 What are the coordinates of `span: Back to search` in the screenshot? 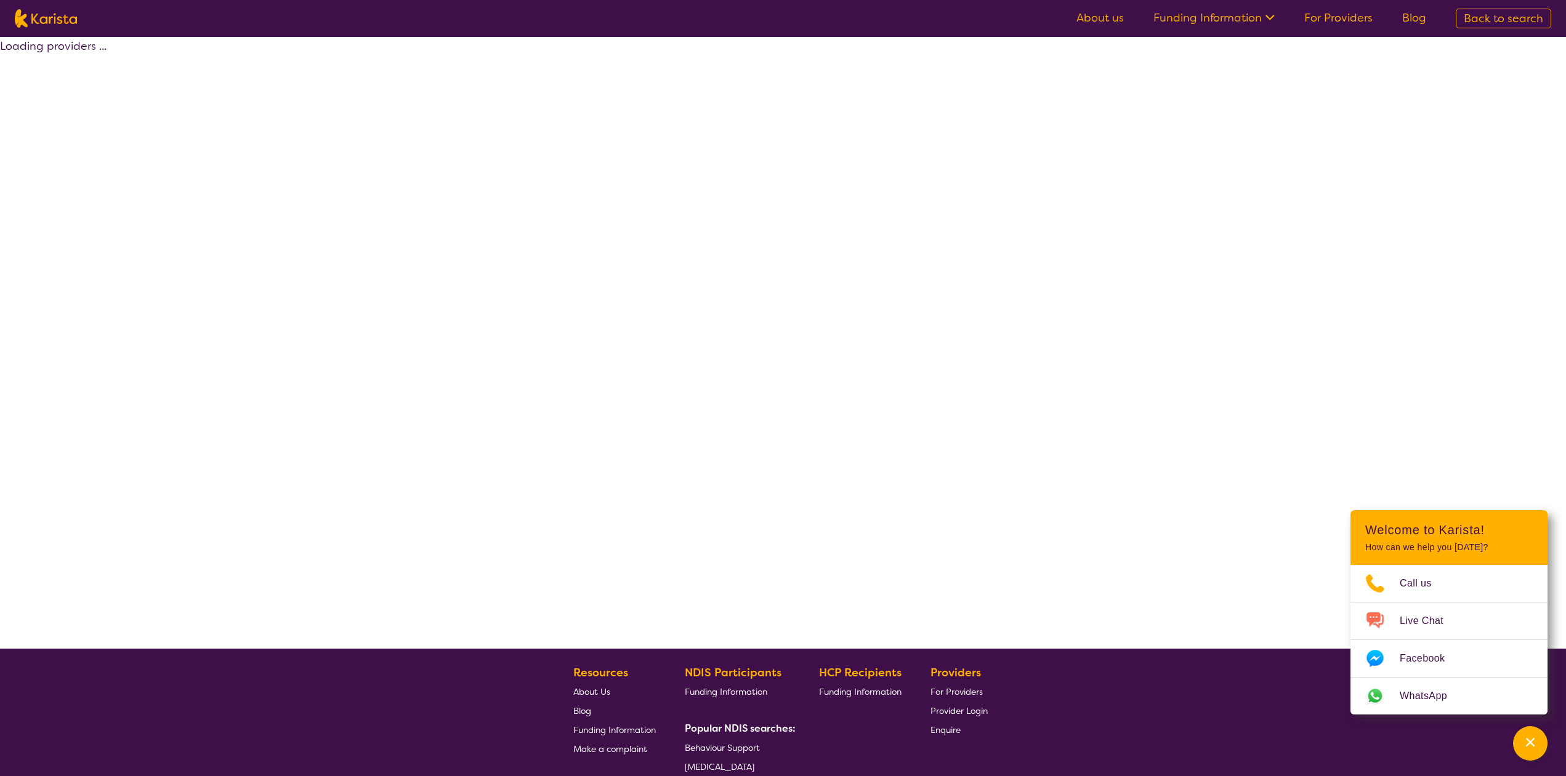 It's located at (1503, 18).